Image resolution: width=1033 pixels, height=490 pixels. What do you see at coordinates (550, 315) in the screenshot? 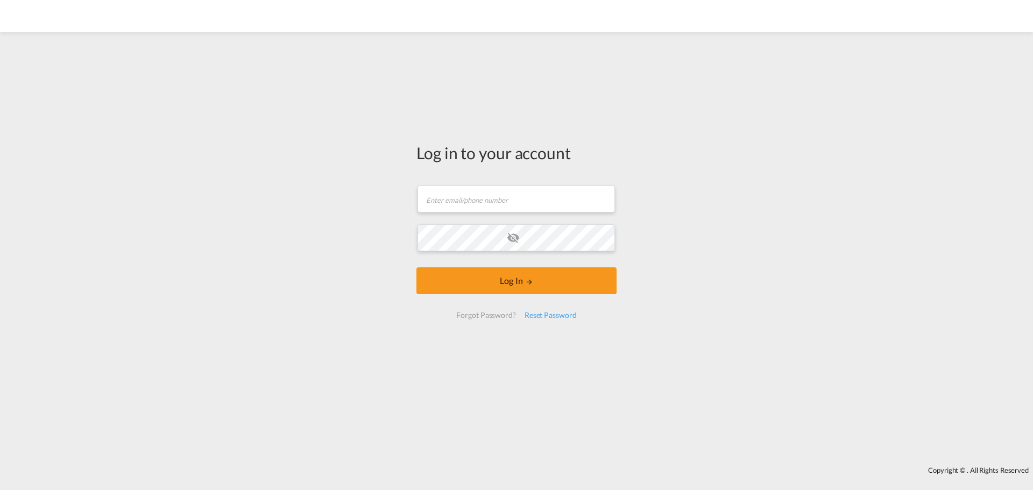
I see `div: Reset Password` at bounding box center [550, 315].